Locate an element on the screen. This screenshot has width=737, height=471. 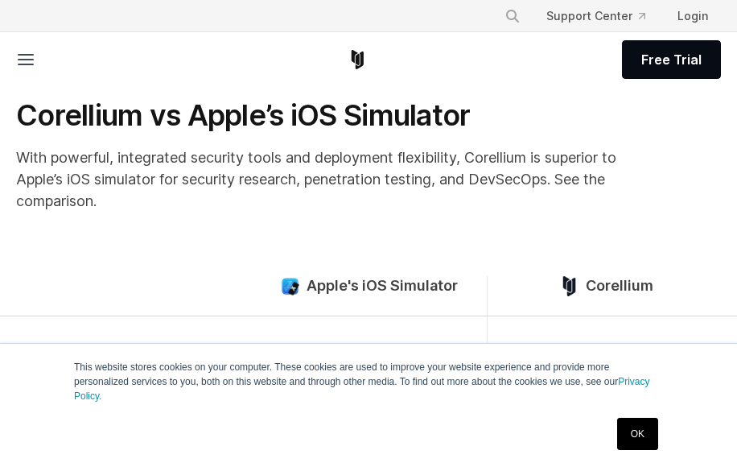
span: Free Trial is located at coordinates (671, 60).